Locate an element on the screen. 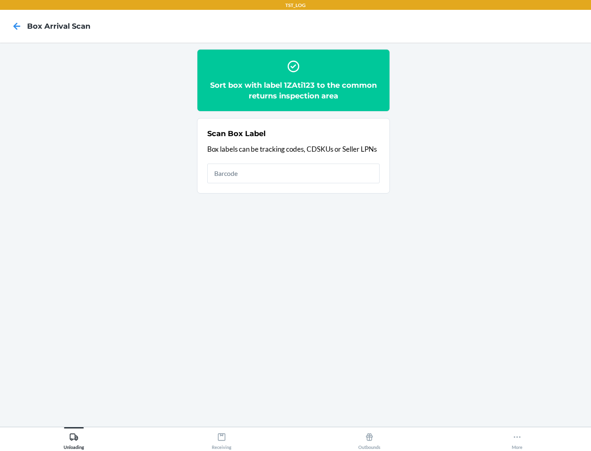 Image resolution: width=591 pixels, height=451 pixels. input: Barcode is located at coordinates (293, 174).